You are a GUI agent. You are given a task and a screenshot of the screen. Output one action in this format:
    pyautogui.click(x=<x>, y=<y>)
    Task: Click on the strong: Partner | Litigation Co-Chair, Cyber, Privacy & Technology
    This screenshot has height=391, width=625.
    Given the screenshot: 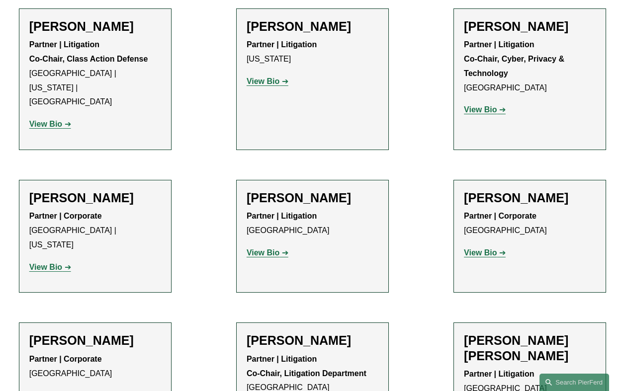 What is the action you would take?
    pyautogui.click(x=515, y=59)
    